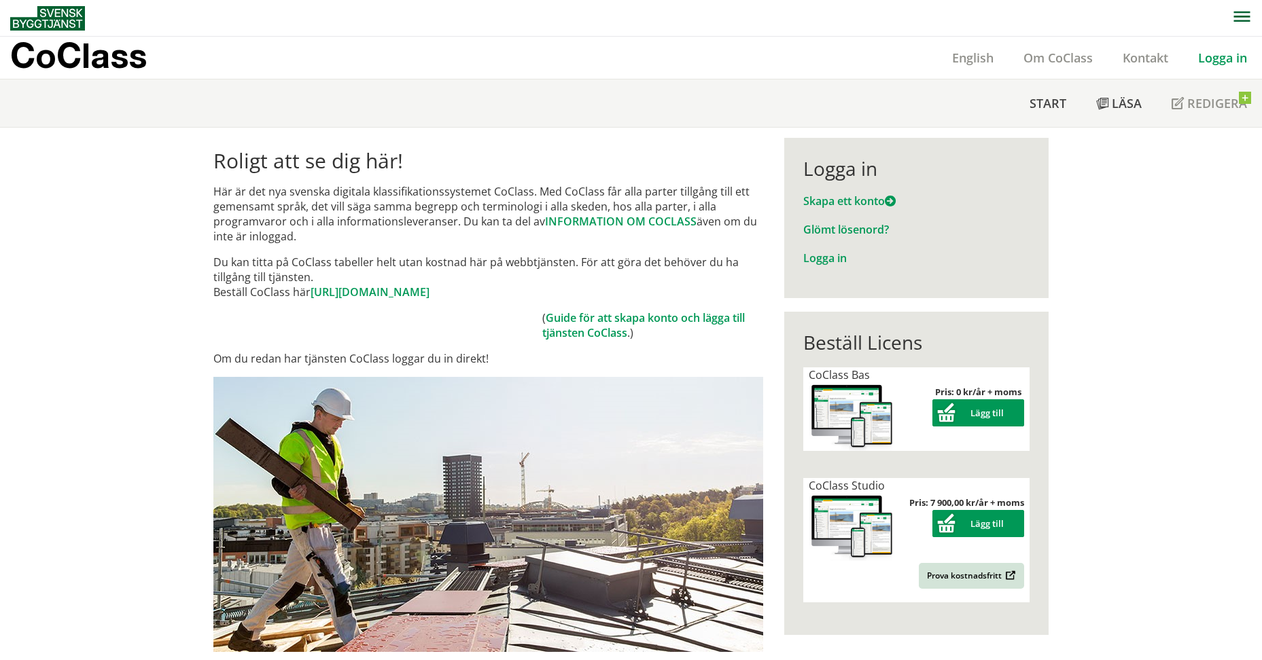 The image size is (1262, 660). What do you see at coordinates (972, 58) in the screenshot?
I see `a: English` at bounding box center [972, 58].